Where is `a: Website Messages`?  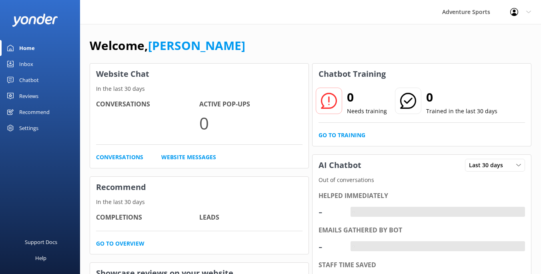 a: Website Messages is located at coordinates (188, 157).